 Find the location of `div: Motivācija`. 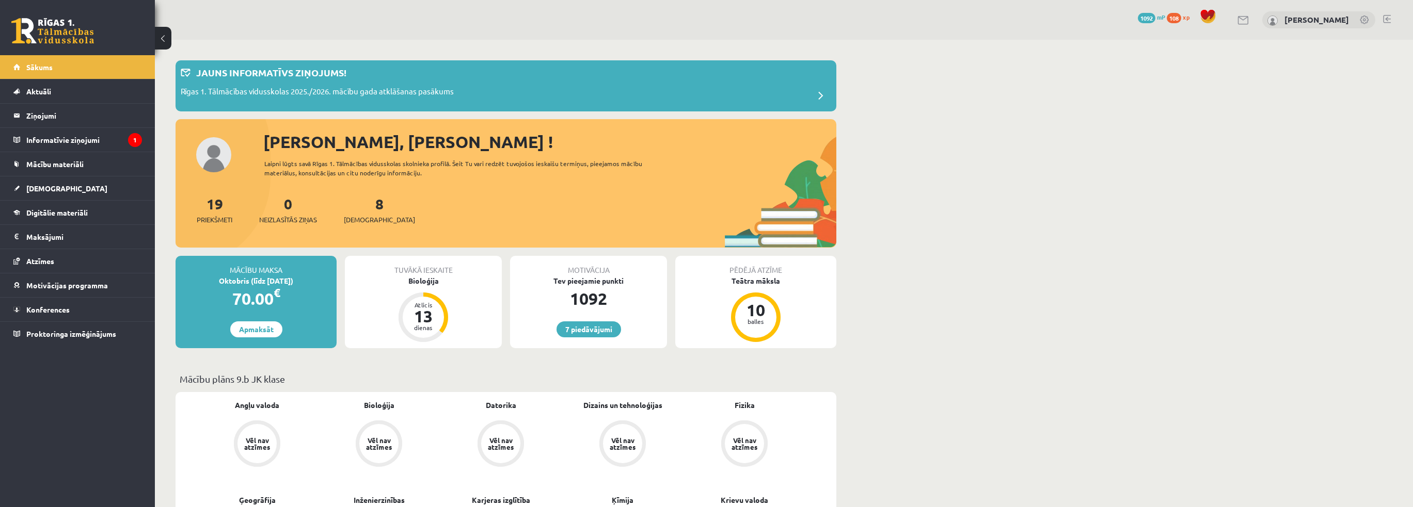

div: Motivācija is located at coordinates (588, 266).